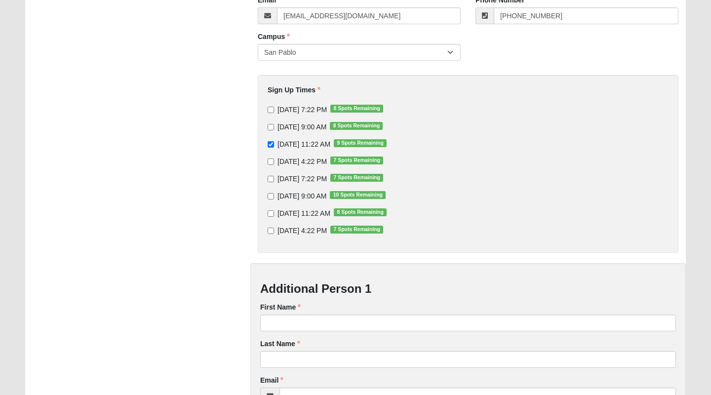 This screenshot has width=711, height=395. Describe the element at coordinates (358, 195) in the screenshot. I see `span: 10 Spots Remaining` at that location.